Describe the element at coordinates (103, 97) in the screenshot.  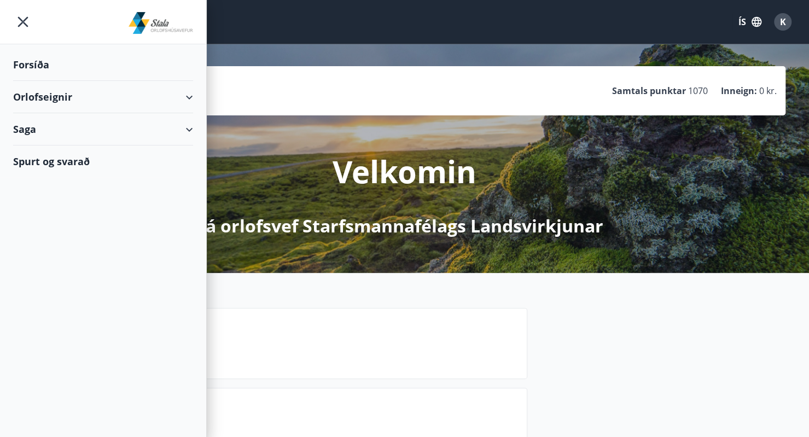
I see `div: Orlofseignir` at that location.